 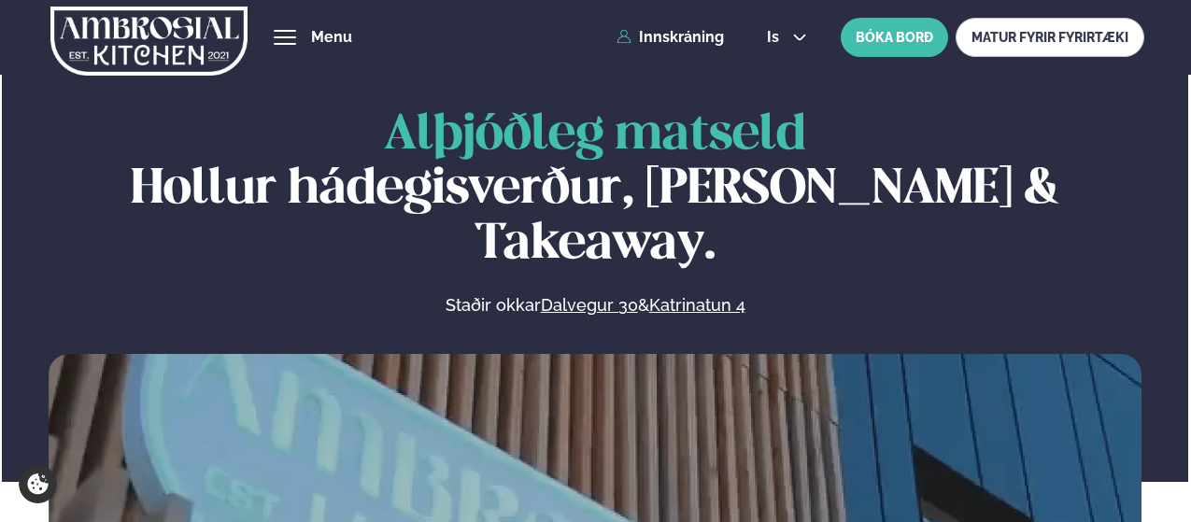 I want to click on a: Innskráning, so click(x=670, y=37).